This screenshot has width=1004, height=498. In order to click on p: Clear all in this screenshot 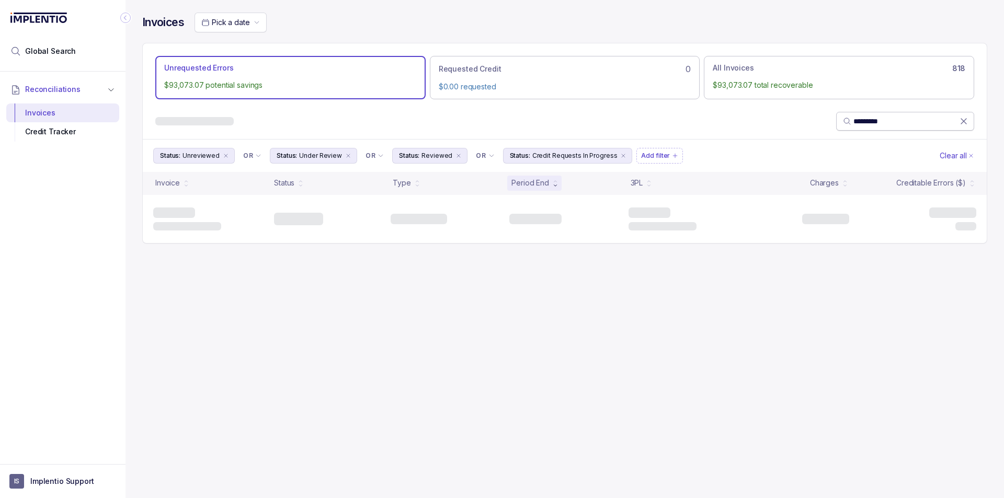, I will do `click(953, 156)`.